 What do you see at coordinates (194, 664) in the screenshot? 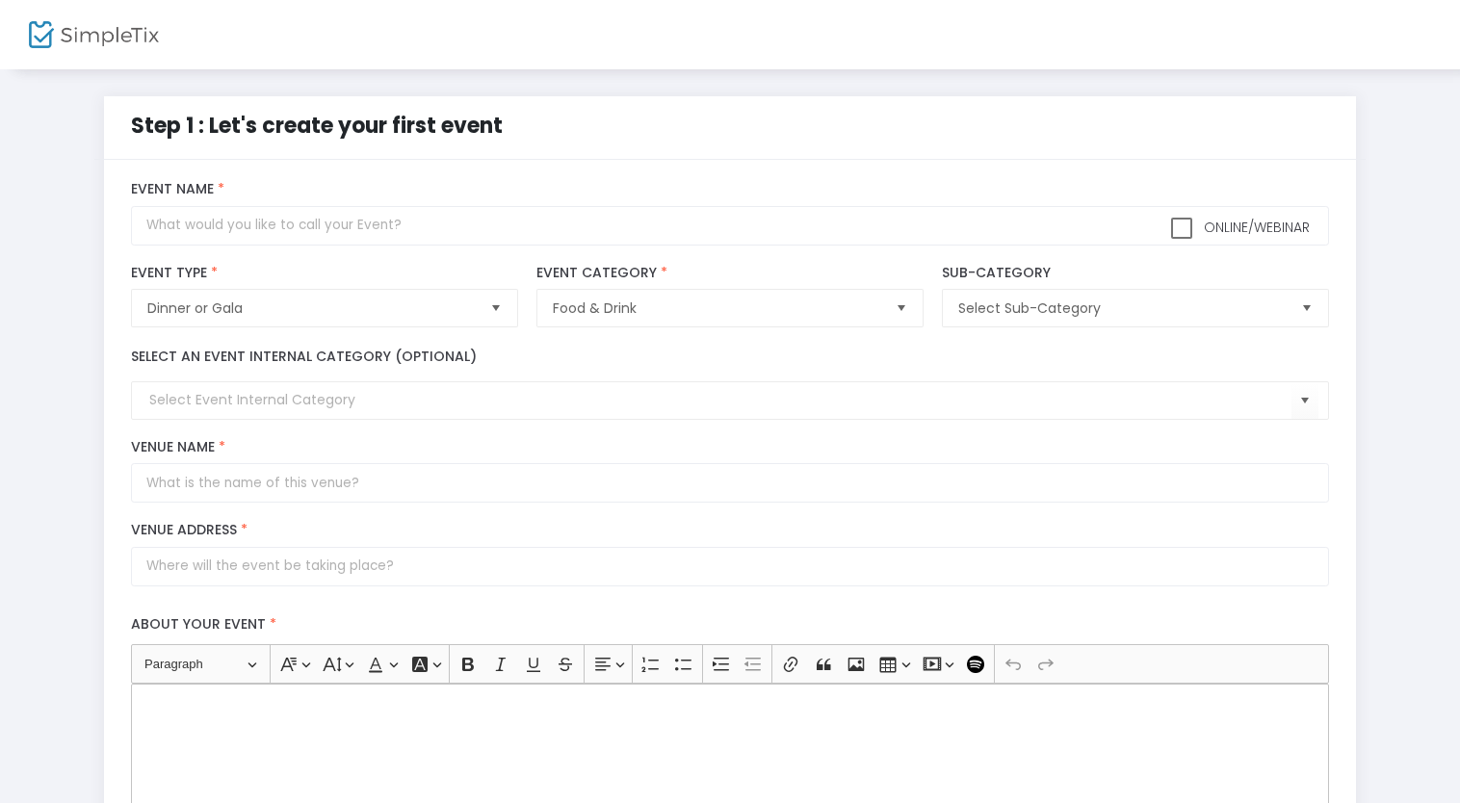
I see `span: Paragraph` at bounding box center [194, 664].